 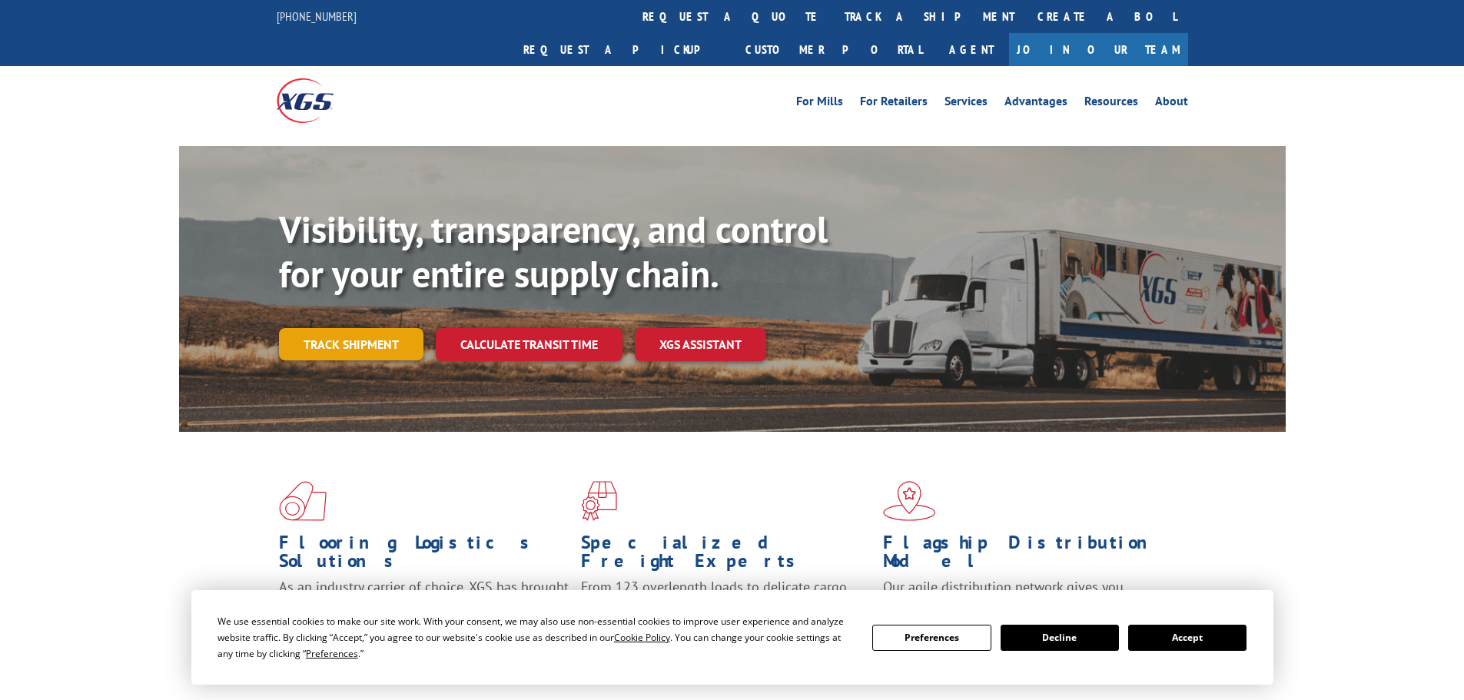 What do you see at coordinates (351, 344) in the screenshot?
I see `a: Track shipment` at bounding box center [351, 344].